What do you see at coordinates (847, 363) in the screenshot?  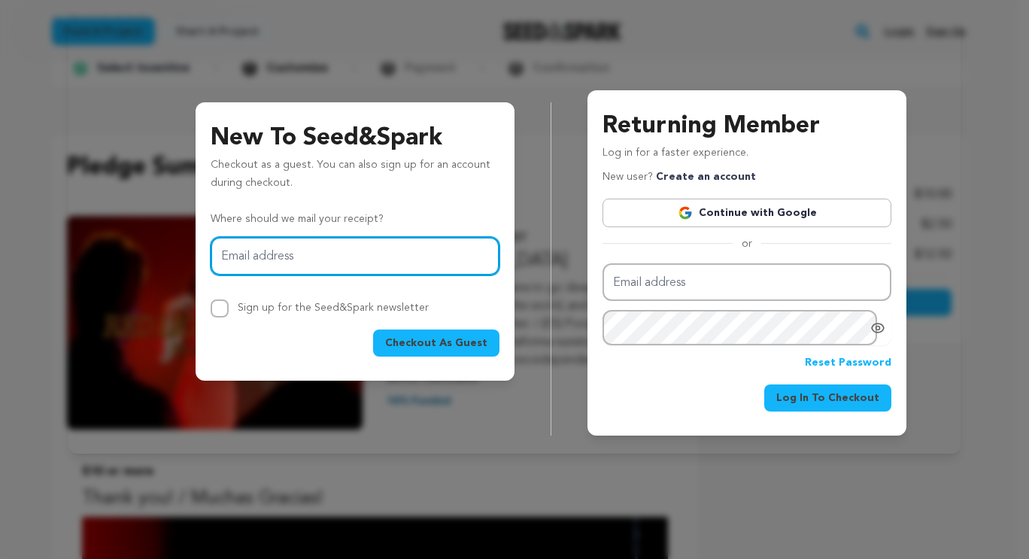 I see `a: Reset Password` at bounding box center [847, 363].